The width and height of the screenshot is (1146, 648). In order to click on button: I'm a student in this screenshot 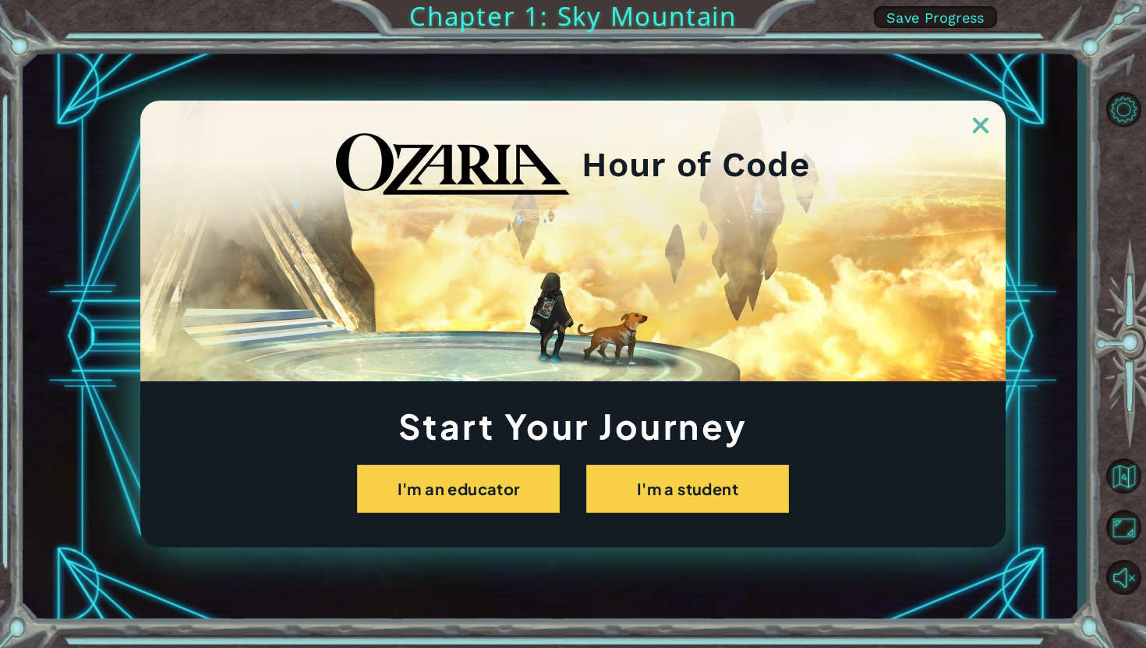, I will do `click(687, 489)`.